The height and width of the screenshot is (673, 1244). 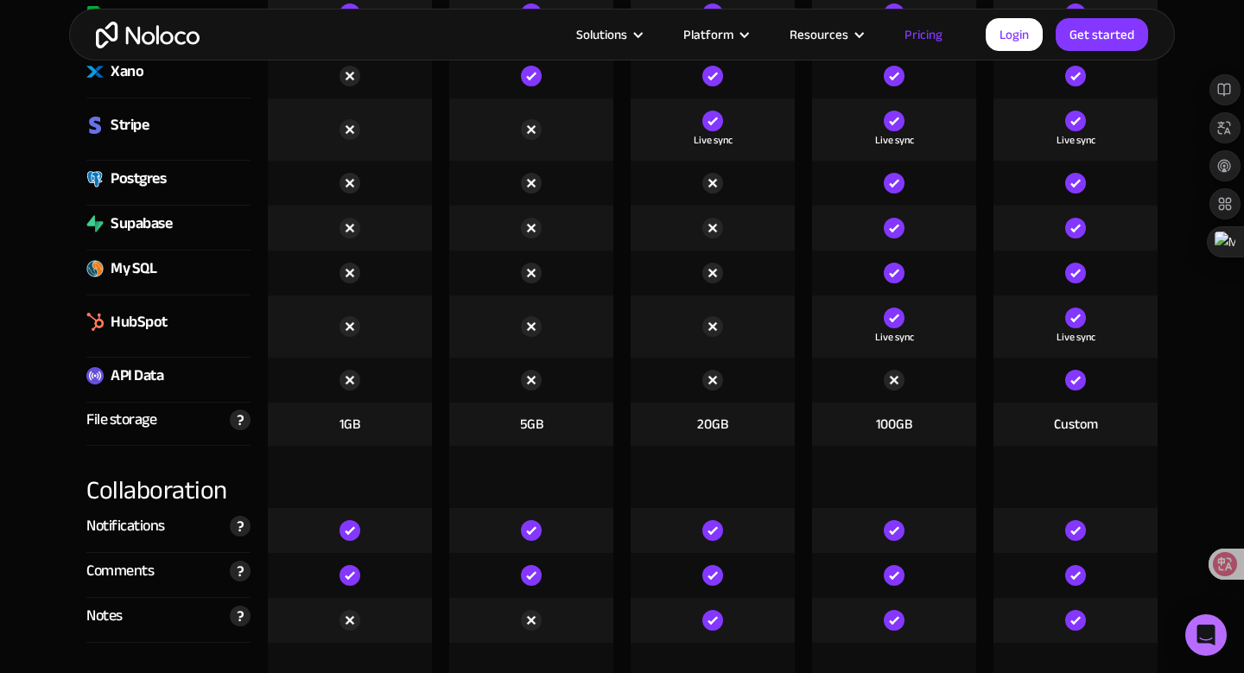 What do you see at coordinates (531, 424) in the screenshot?
I see `div: 5GB` at bounding box center [531, 424].